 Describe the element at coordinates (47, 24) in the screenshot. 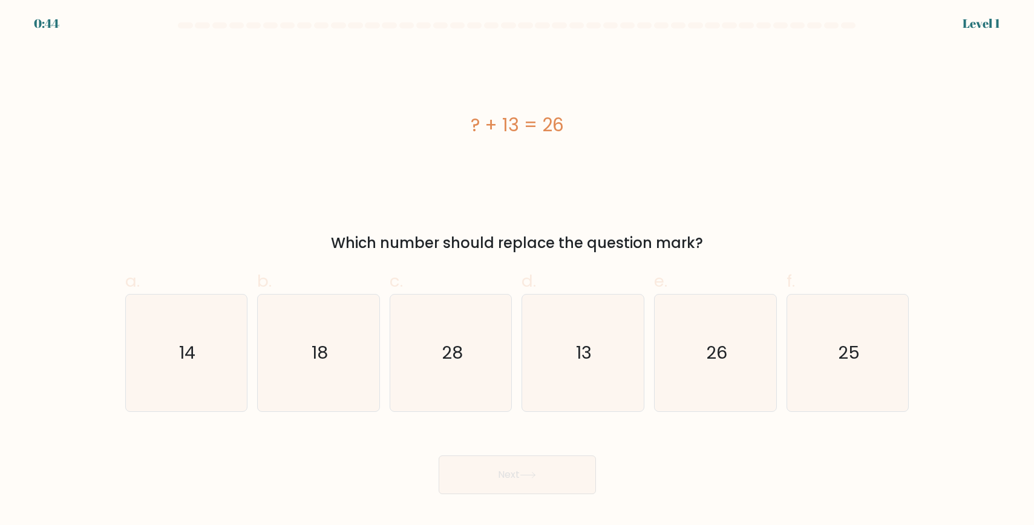

I see `div: 0:44` at that location.